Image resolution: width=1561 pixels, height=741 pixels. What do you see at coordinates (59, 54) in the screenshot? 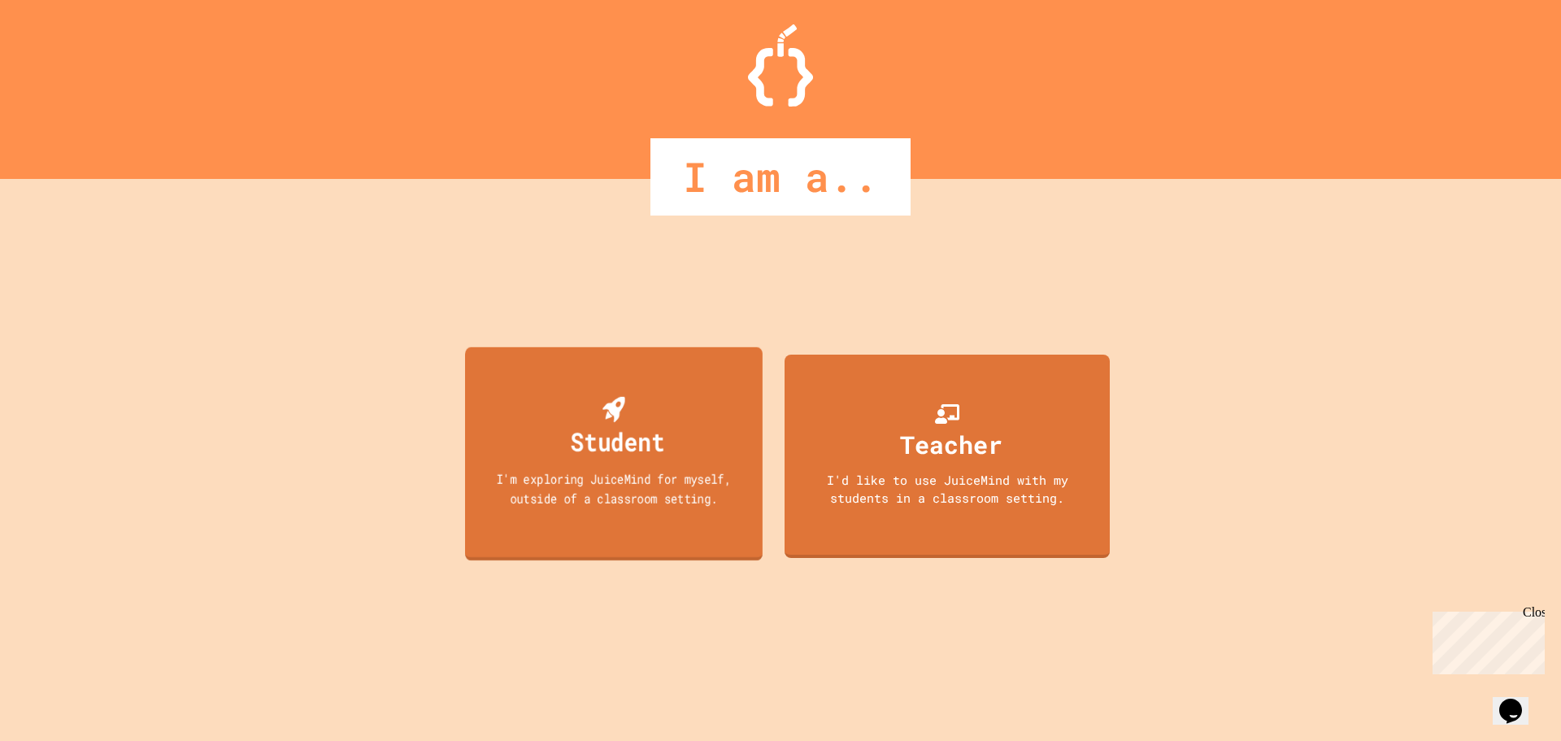
I see `div: Chat with us now!Close` at bounding box center [59, 54].